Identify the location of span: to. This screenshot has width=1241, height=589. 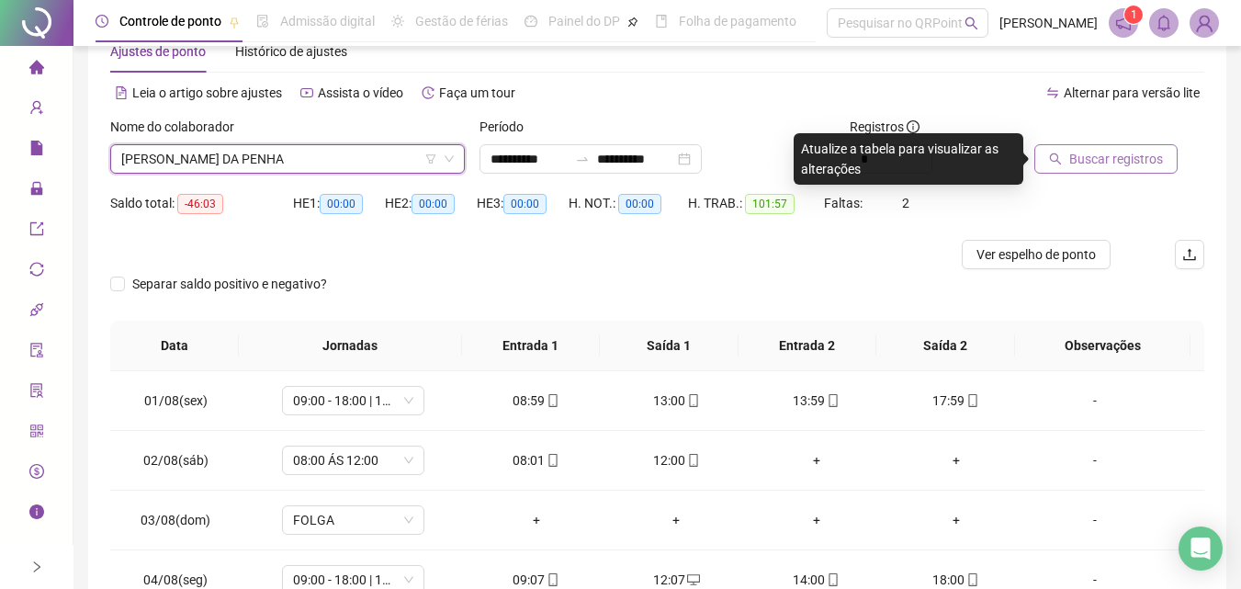
(582, 159).